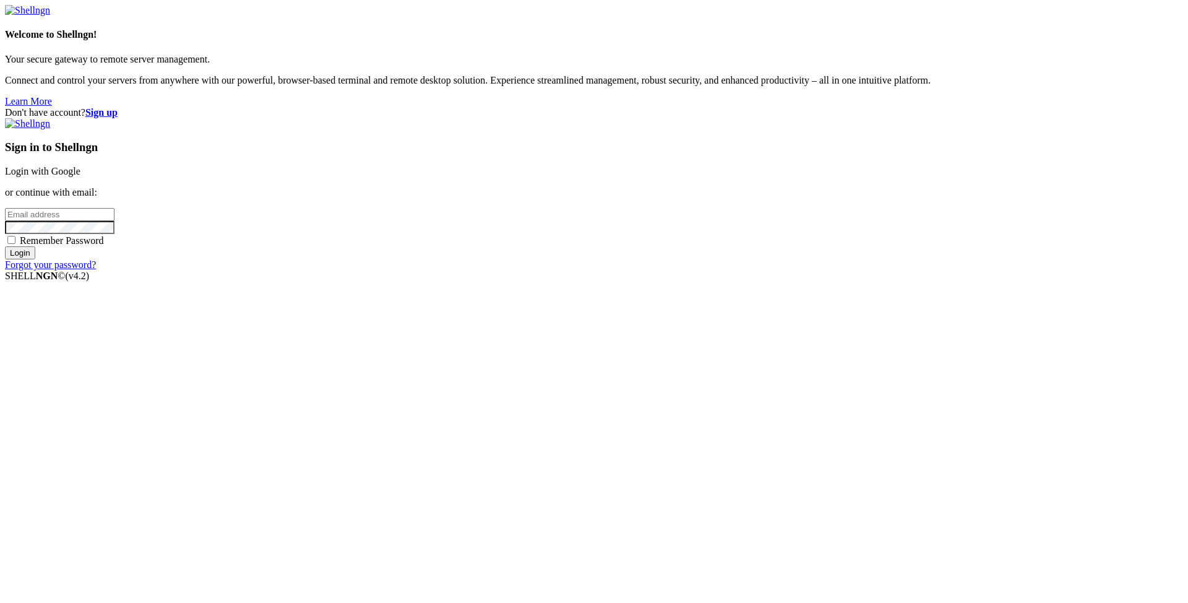  I want to click on h3: Sign in to Shellngn, so click(594, 147).